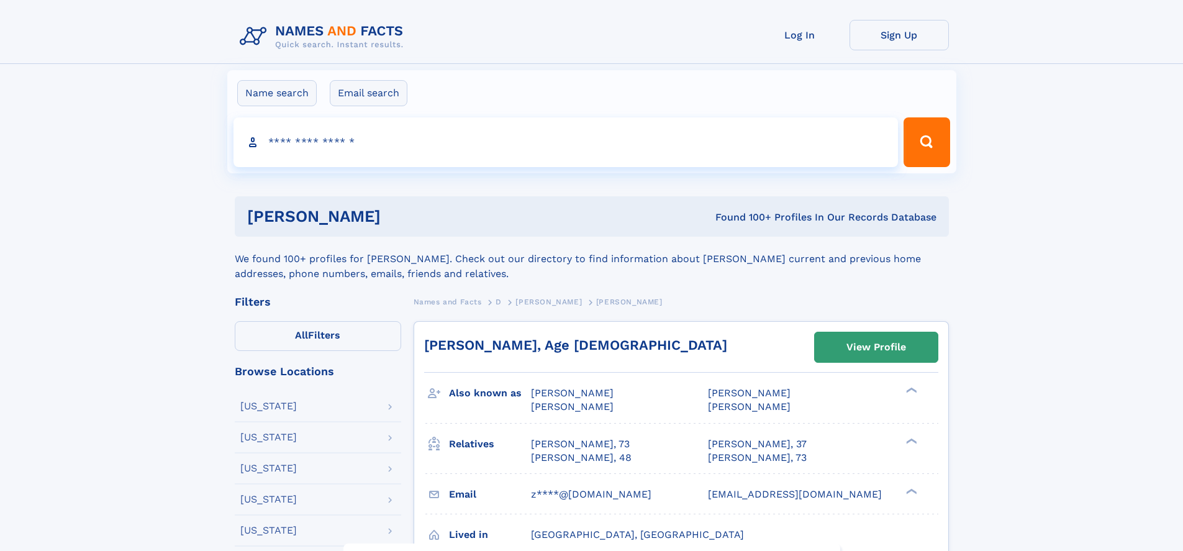 The height and width of the screenshot is (551, 1183). I want to click on label: Email search, so click(368, 93).